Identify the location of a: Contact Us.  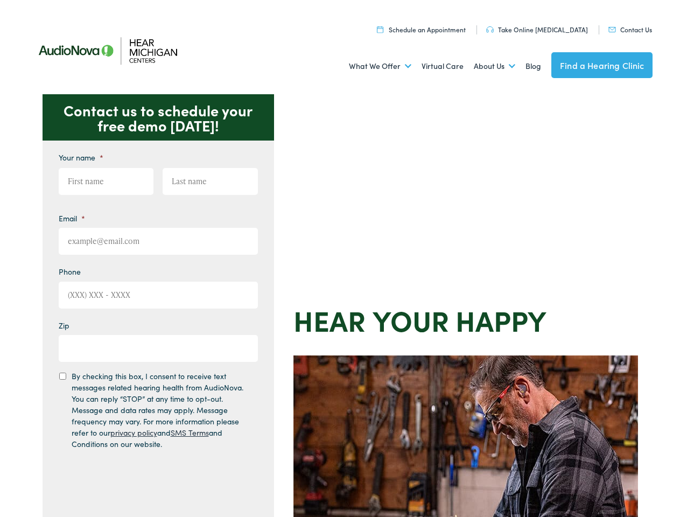
(630, 29).